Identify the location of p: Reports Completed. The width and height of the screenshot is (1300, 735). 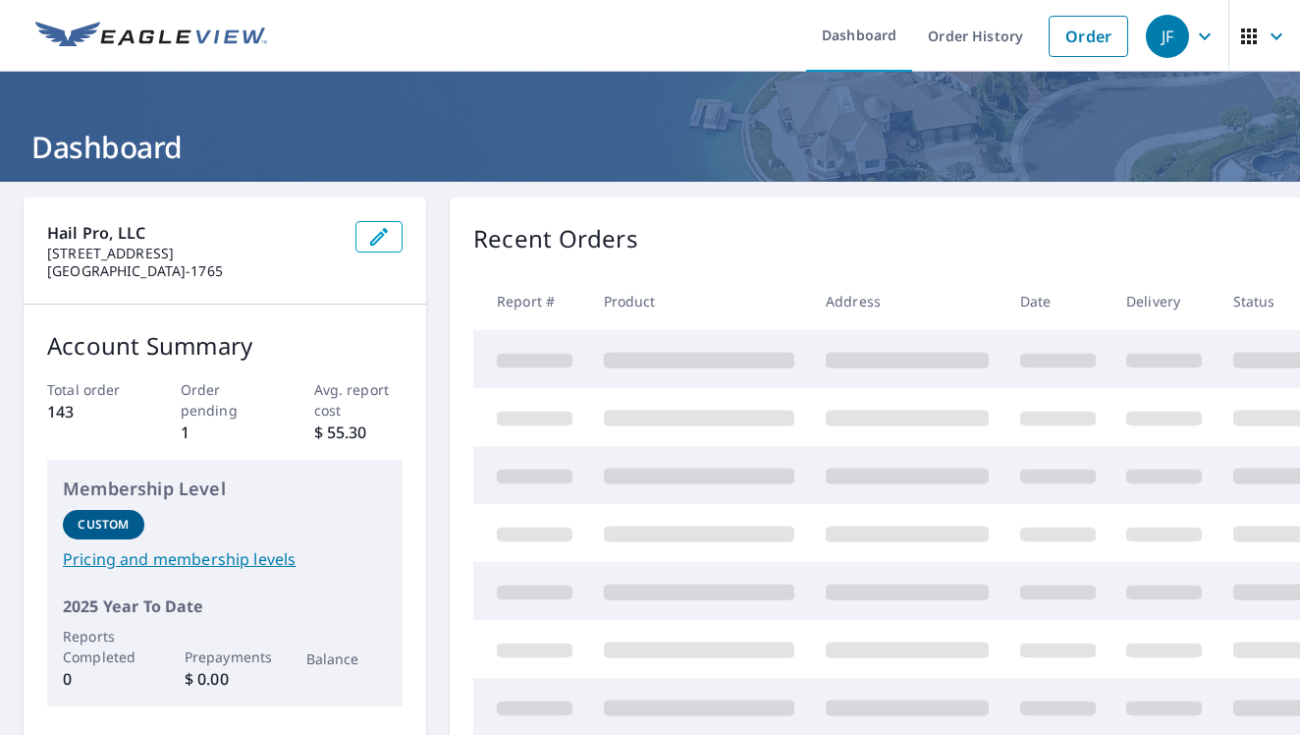
(103, 646).